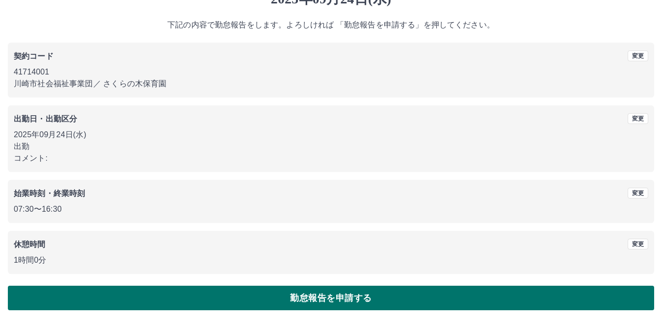 The width and height of the screenshot is (662, 322). Describe the element at coordinates (45, 119) in the screenshot. I see `b: 出勤日・出勤区分` at that location.